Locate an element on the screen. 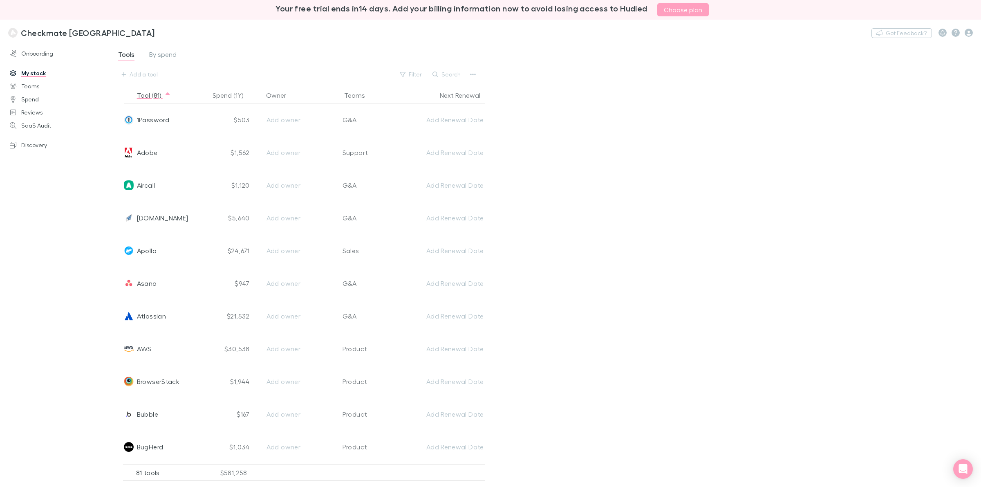 The height and width of the screenshot is (487, 981). button: Add a tool is located at coordinates (140, 74).